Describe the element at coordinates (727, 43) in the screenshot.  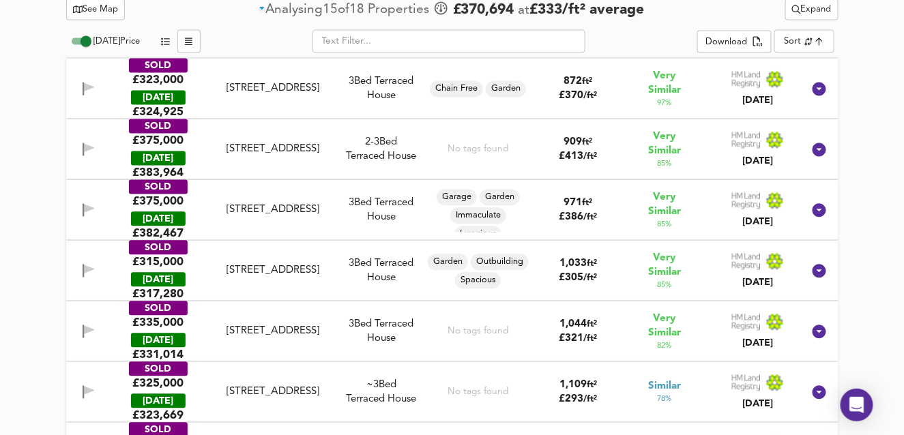
I see `div: Download` at that location.